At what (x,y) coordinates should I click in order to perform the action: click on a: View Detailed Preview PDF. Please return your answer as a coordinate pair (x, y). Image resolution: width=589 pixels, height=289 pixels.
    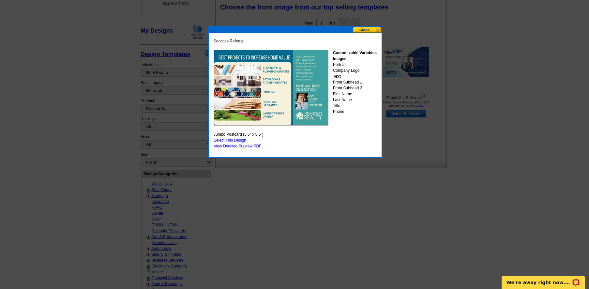
    Looking at the image, I should click on (237, 146).